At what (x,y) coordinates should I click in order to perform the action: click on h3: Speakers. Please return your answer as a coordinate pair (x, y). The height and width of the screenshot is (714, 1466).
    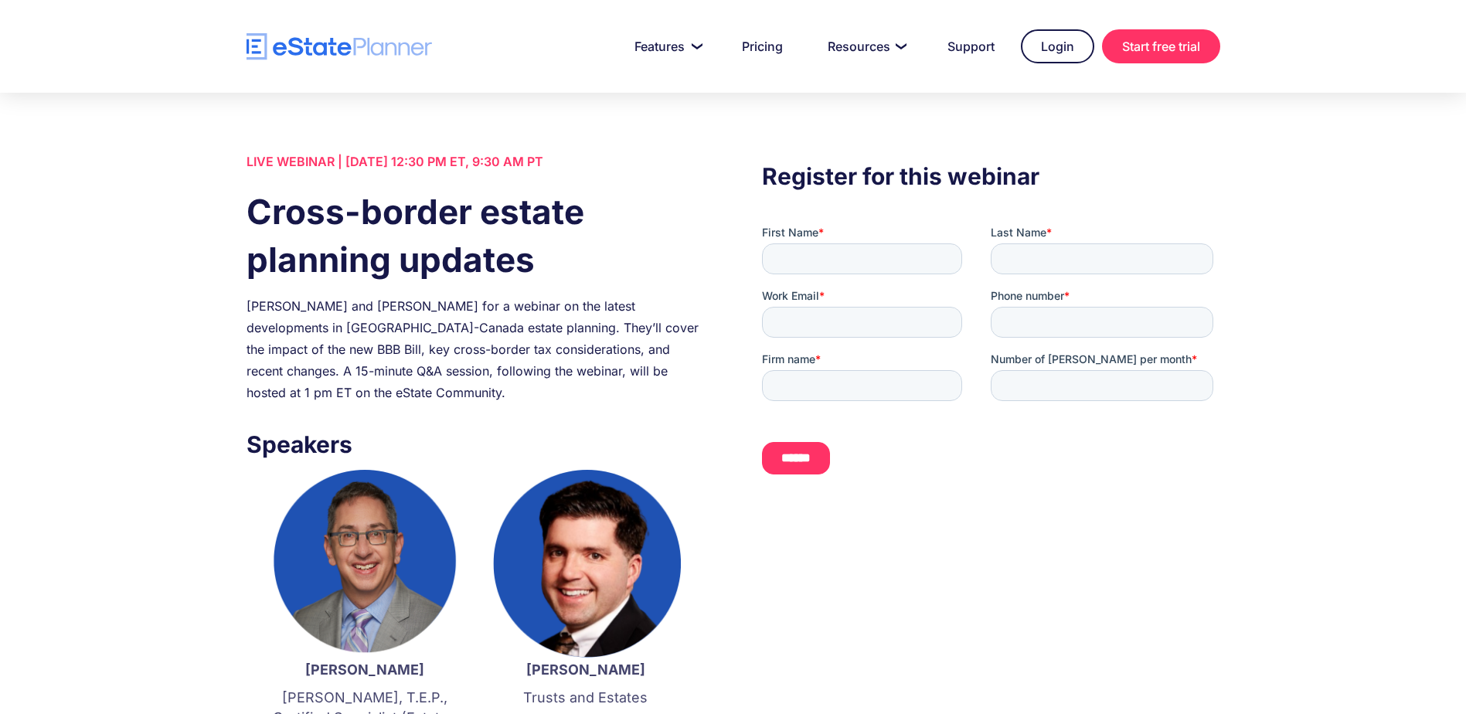
    Looking at the image, I should click on (475, 444).